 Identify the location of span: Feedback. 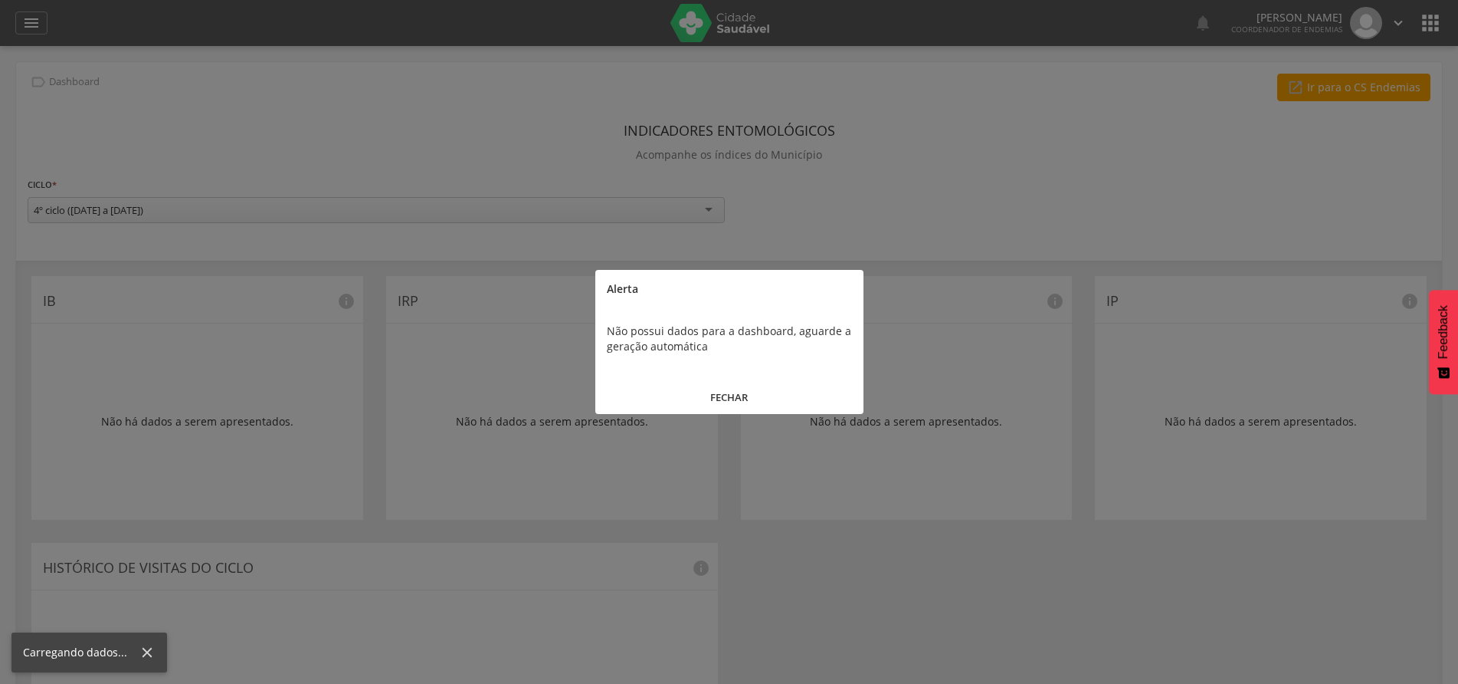
(1444, 332).